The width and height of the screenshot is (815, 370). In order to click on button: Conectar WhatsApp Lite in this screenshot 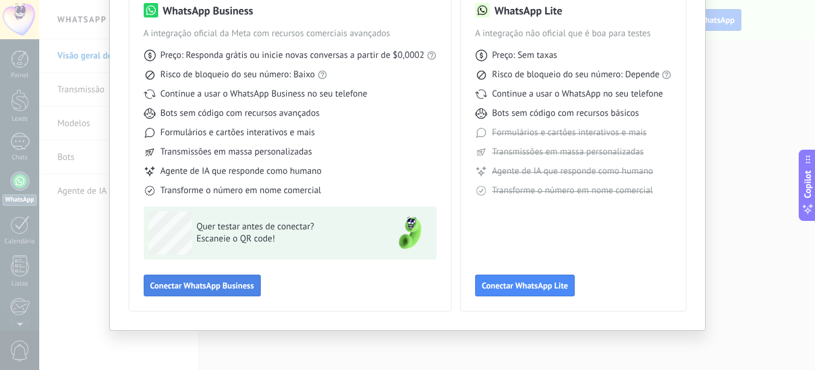, I will do `click(525, 286)`.